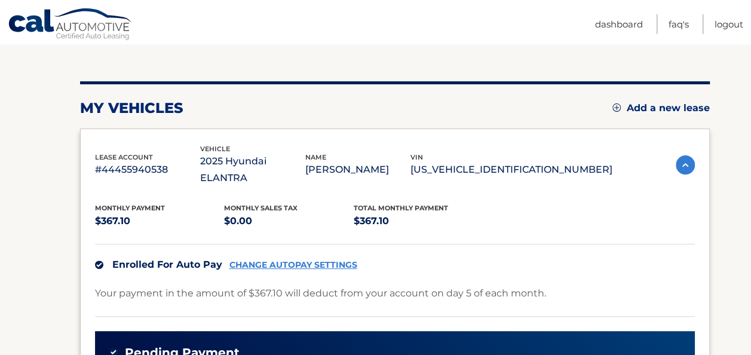 This screenshot has width=751, height=355. What do you see at coordinates (71, 25) in the screenshot?
I see `a: Cal Automotive` at bounding box center [71, 25].